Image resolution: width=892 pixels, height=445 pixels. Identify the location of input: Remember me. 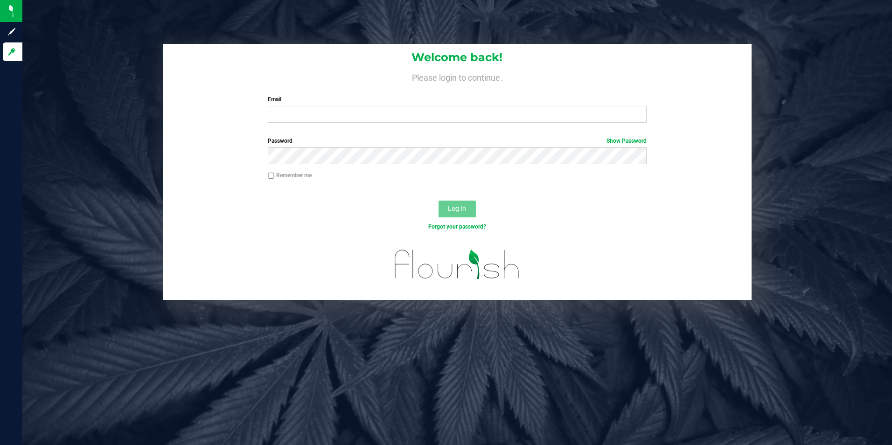
(271, 176).